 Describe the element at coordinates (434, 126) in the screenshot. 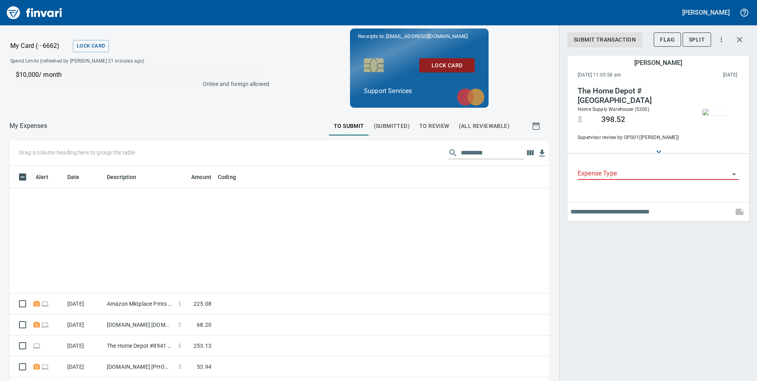

I see `span: To Review` at that location.